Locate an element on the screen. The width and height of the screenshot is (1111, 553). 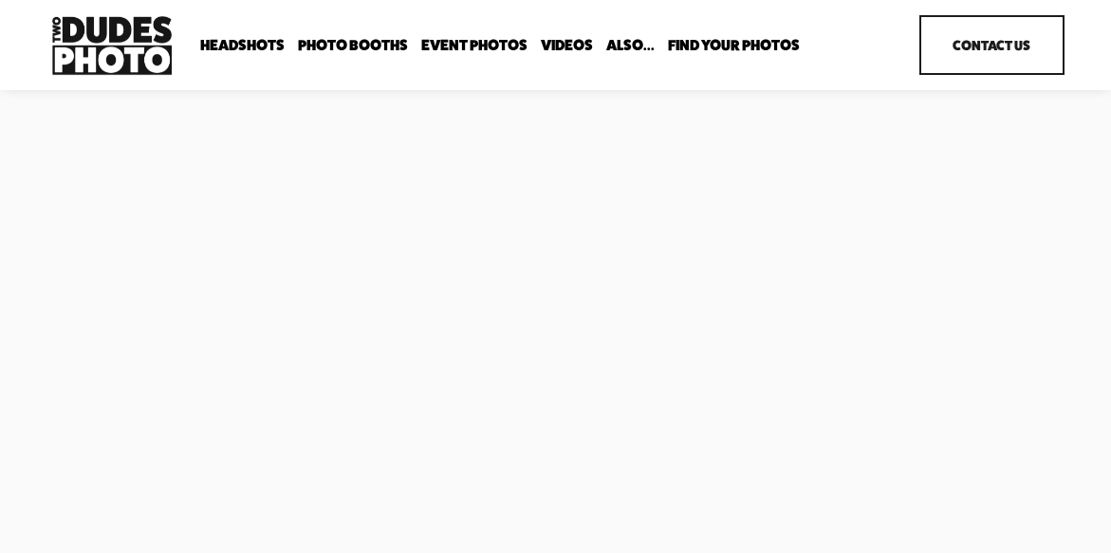
span: Photo Booths is located at coordinates (353, 46).